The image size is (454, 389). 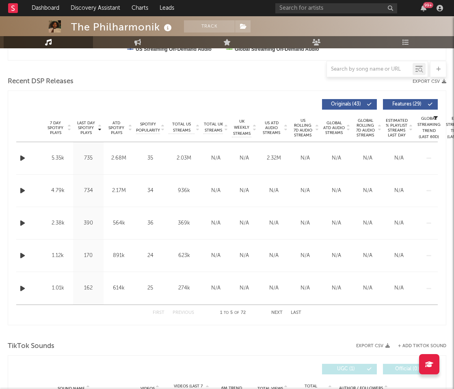 I want to click on span: of, so click(x=237, y=313).